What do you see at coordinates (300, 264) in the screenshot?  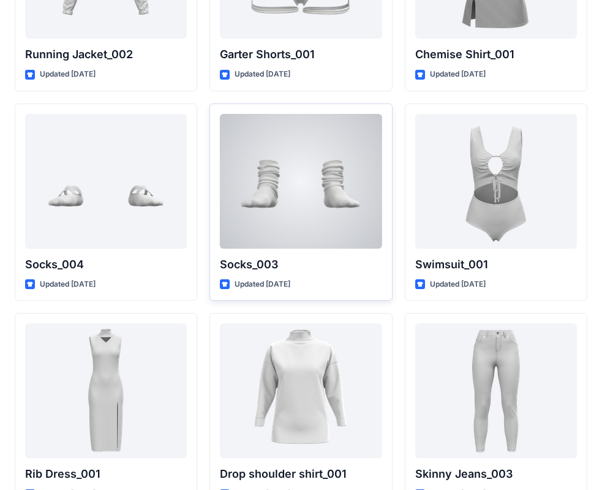 I see `p: Socks_003` at bounding box center [300, 264].